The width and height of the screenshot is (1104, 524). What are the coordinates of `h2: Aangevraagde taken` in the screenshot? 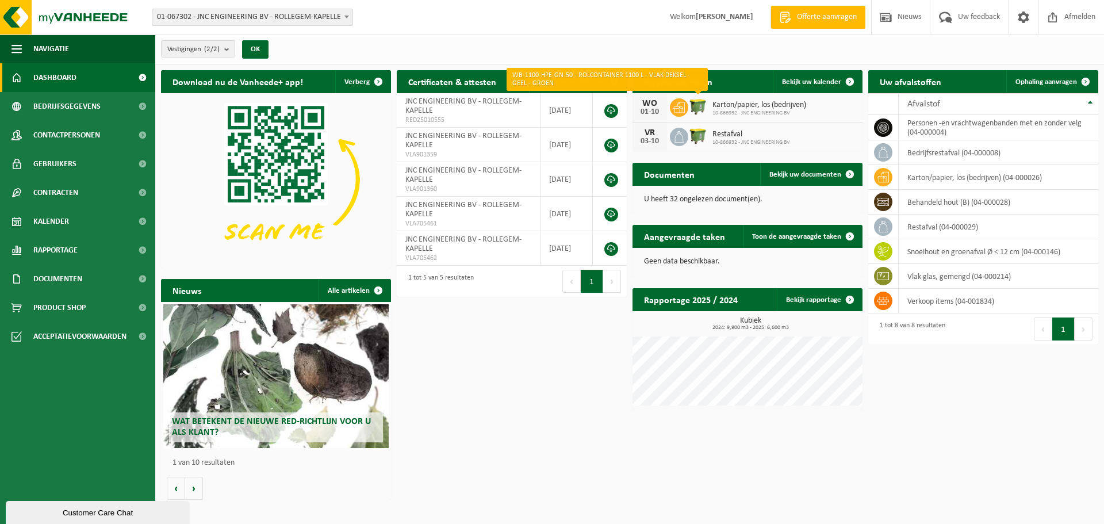 It's located at (684, 236).